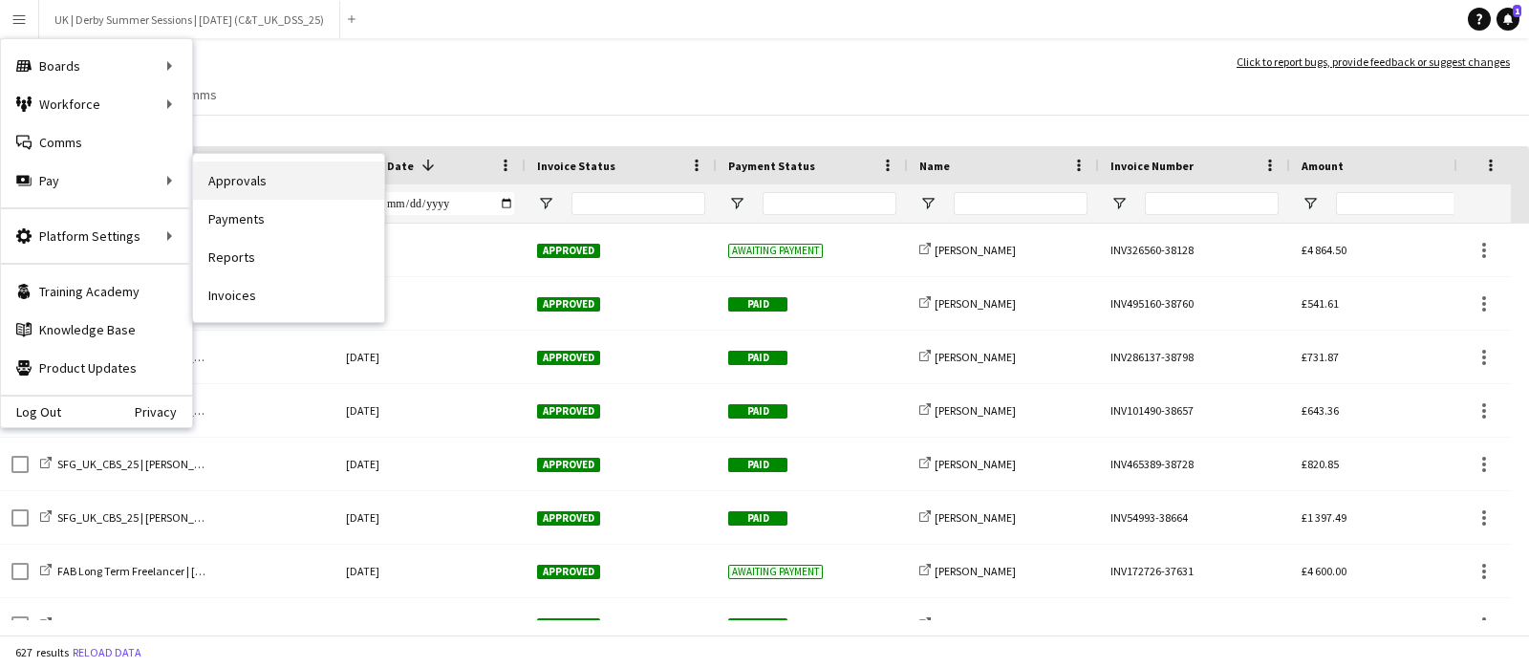  I want to click on a: Privacy, so click(163, 412).